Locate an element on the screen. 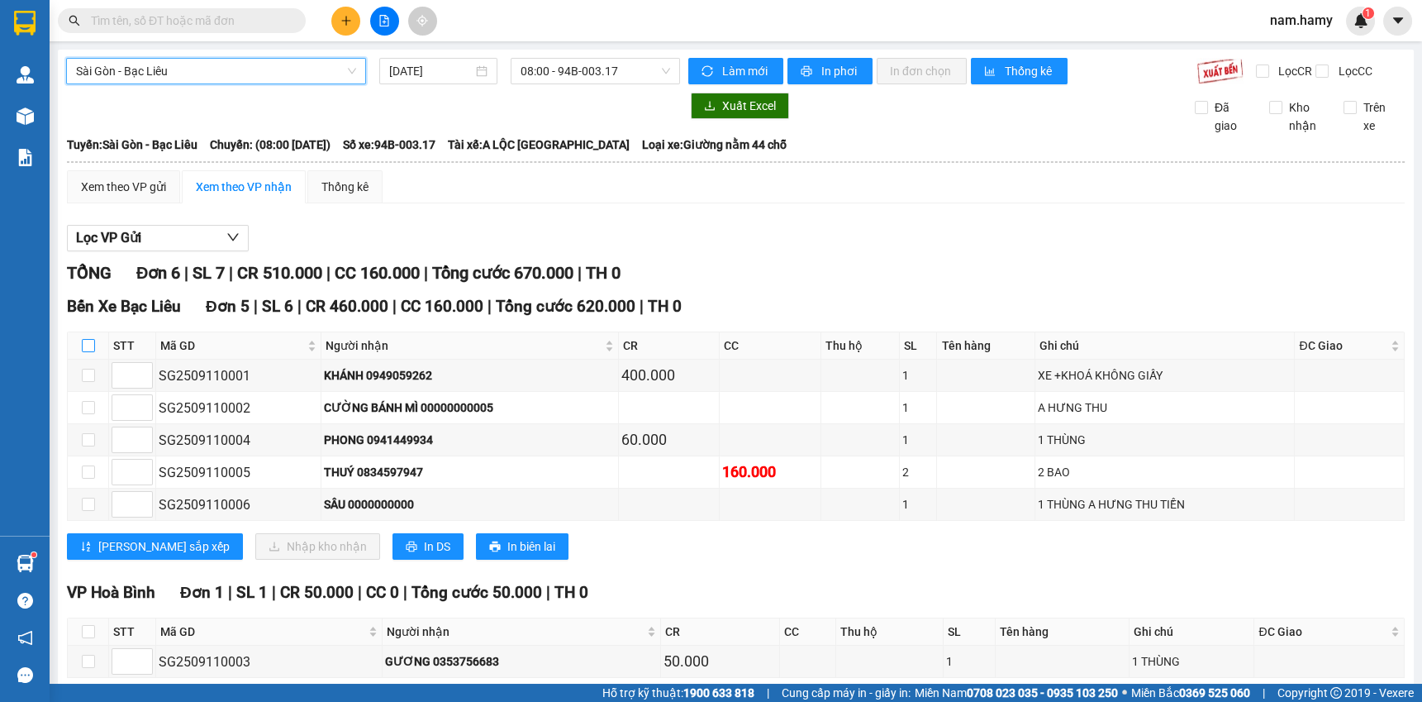 The height and width of the screenshot is (702, 1422). span: search is located at coordinates (74, 21).